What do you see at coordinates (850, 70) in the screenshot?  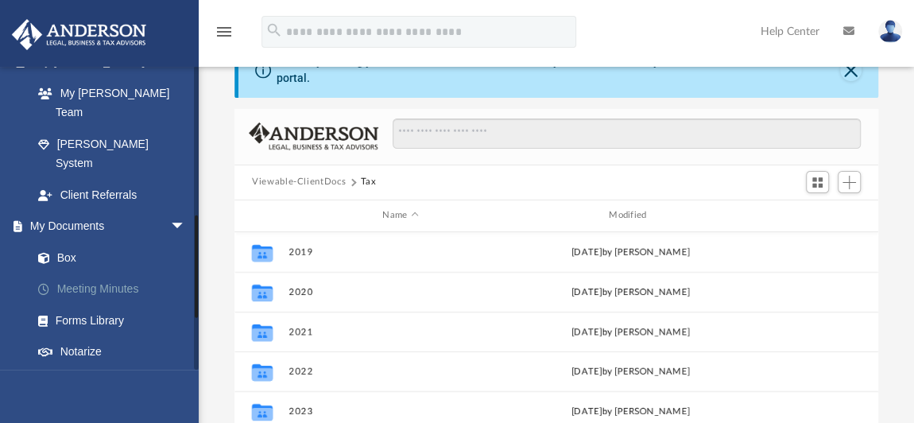 I see `button: Close` at bounding box center [850, 70].